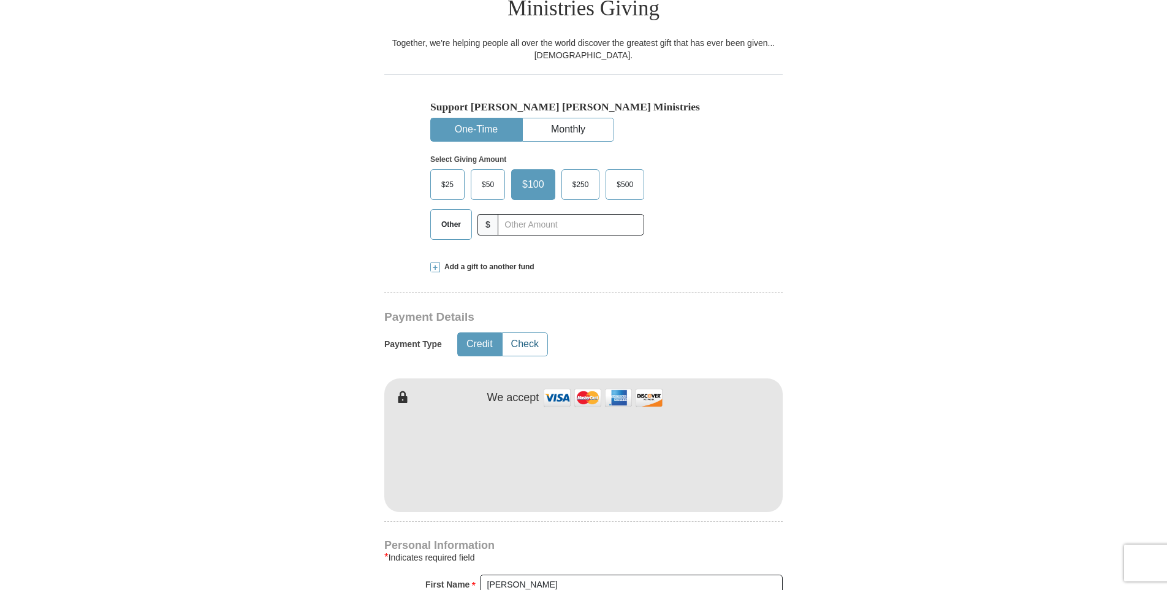 The height and width of the screenshot is (590, 1167). What do you see at coordinates (625, 185) in the screenshot?
I see `span: $500` at bounding box center [625, 185].